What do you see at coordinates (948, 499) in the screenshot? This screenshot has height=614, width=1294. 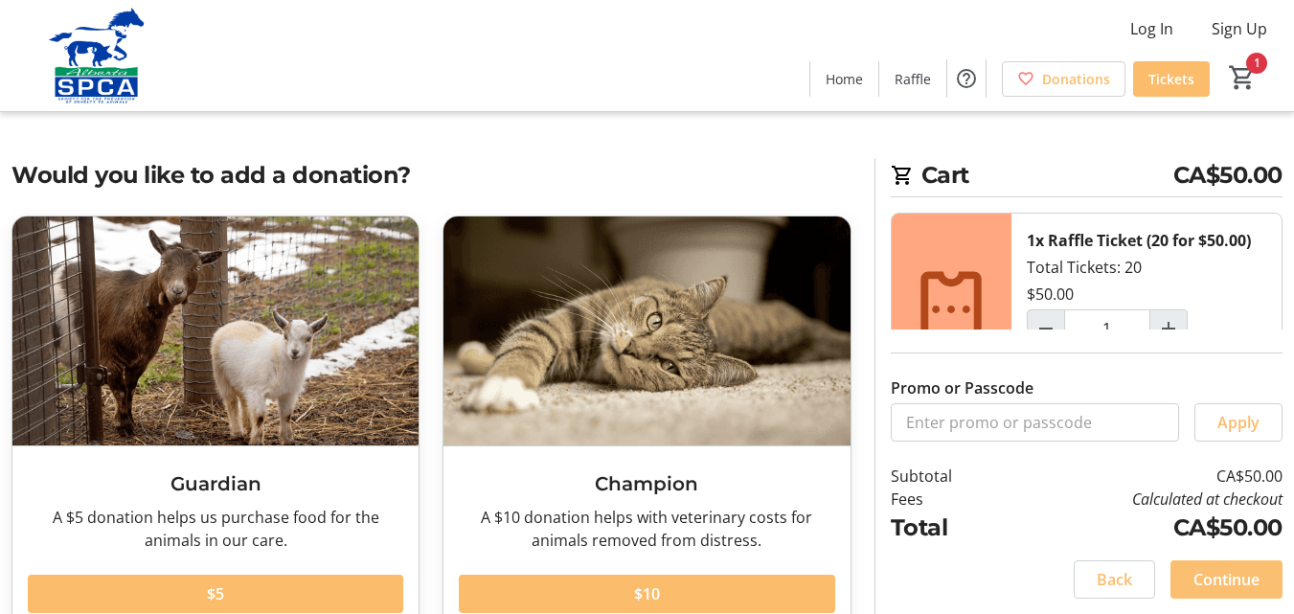 I see `td: Fees` at bounding box center [948, 499].